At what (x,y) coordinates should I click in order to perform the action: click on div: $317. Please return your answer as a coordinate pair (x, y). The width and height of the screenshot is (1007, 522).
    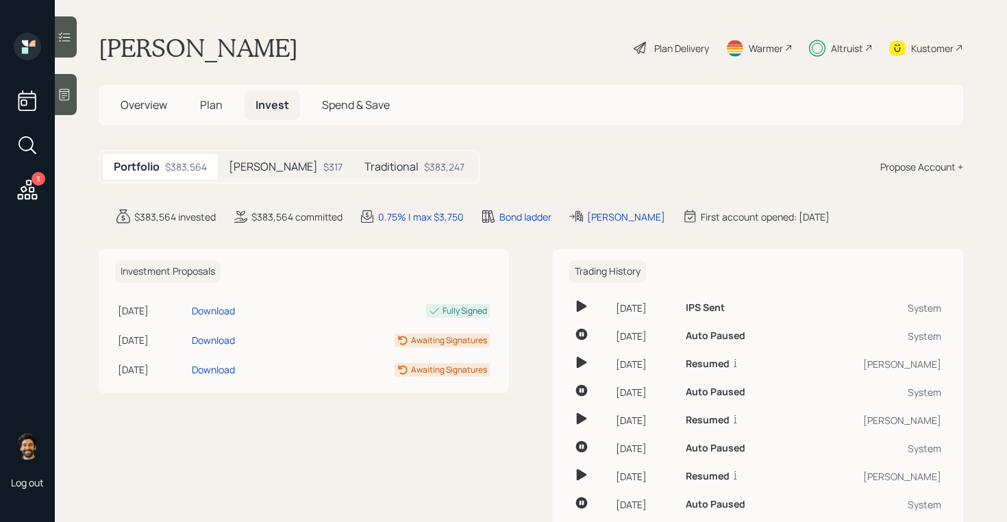
    Looking at the image, I should click on (333, 166).